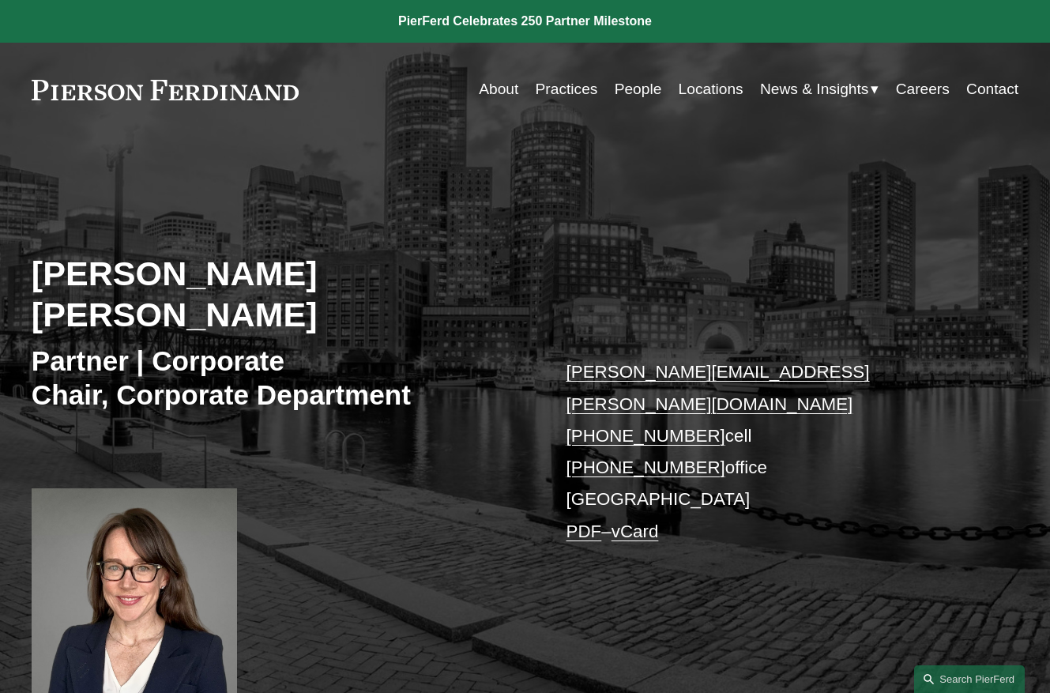  I want to click on a: Practices, so click(566, 89).